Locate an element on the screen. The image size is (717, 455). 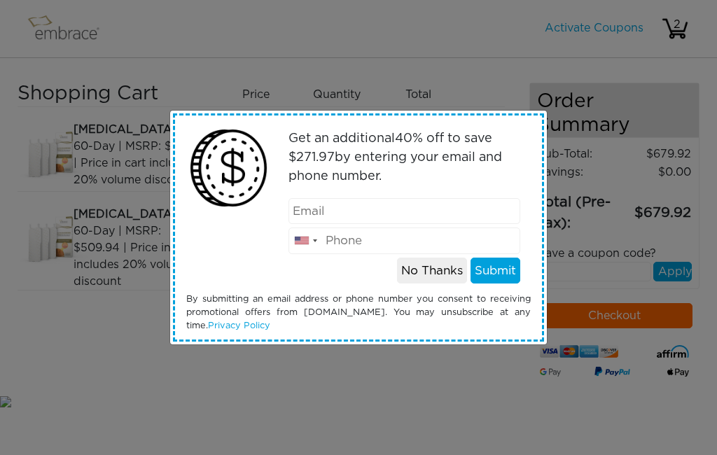
button: No Thanks is located at coordinates (432, 271).